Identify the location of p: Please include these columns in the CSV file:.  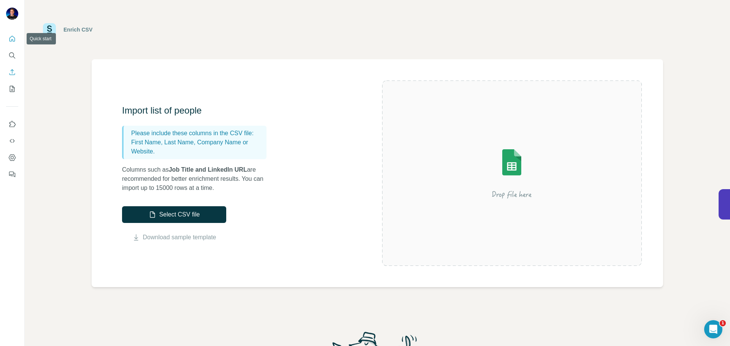
(197, 133).